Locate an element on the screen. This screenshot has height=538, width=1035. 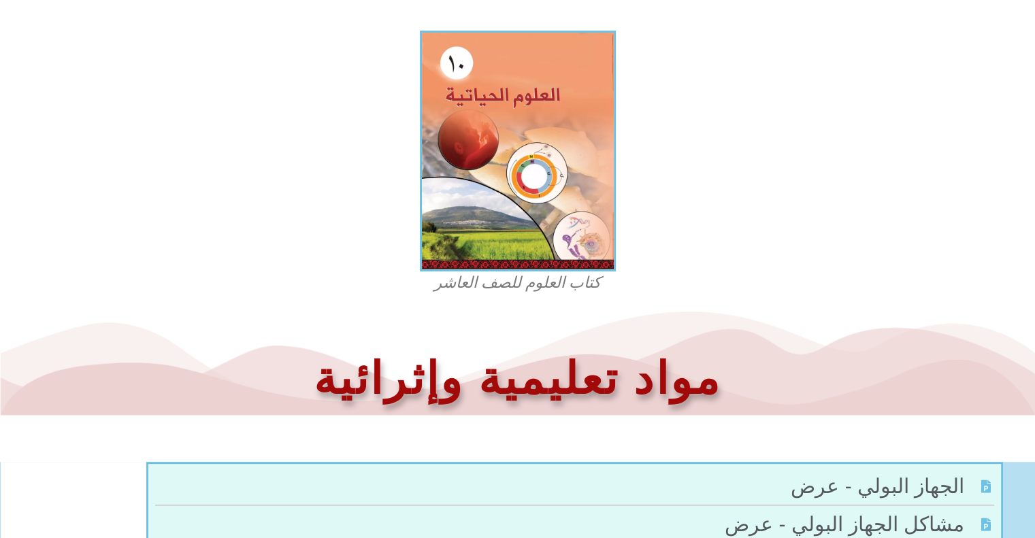
a: الجهاز البولي - عرض is located at coordinates (574, 486).